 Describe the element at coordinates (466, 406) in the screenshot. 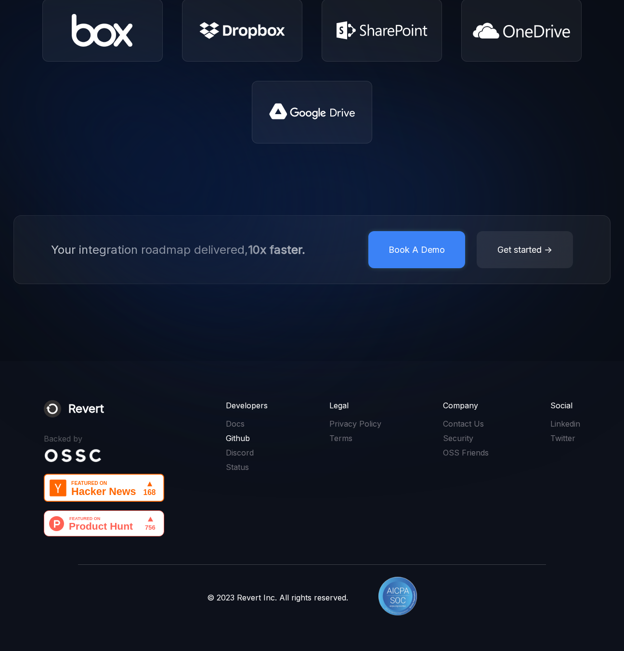

I see `div: Company` at that location.